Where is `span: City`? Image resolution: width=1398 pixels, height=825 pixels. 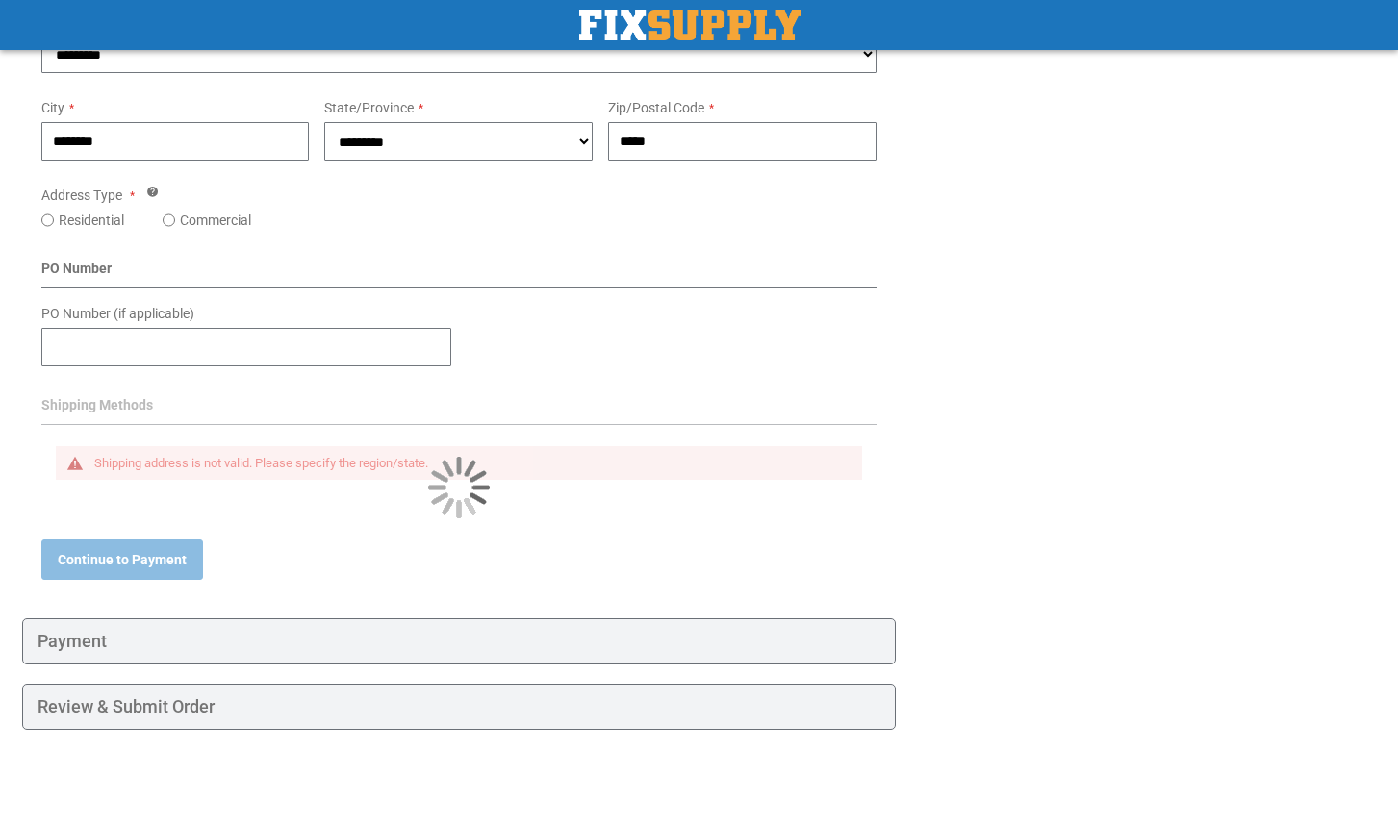
span: City is located at coordinates (53, 108).